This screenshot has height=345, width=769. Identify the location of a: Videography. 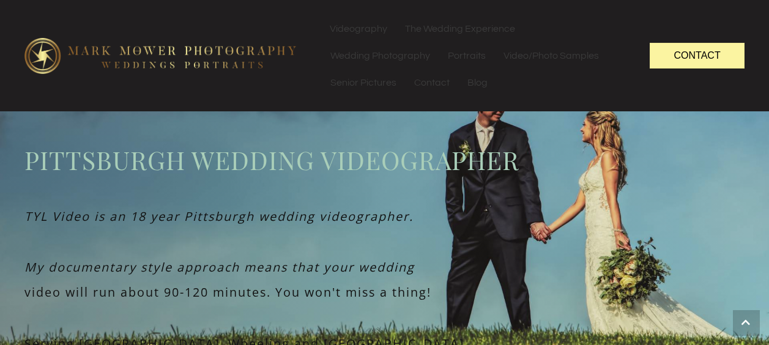
(358, 29).